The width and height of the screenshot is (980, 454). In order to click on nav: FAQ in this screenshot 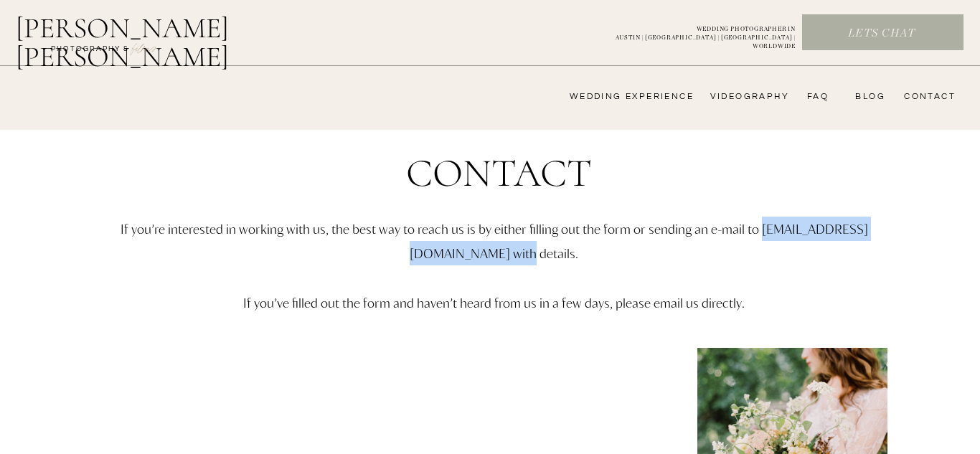, I will do `click(814, 97)`.